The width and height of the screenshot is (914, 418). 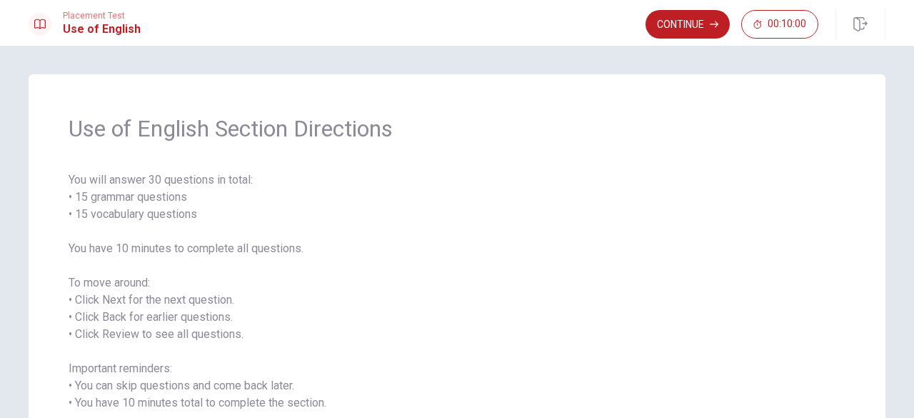 I want to click on button: Continue, so click(x=687, y=24).